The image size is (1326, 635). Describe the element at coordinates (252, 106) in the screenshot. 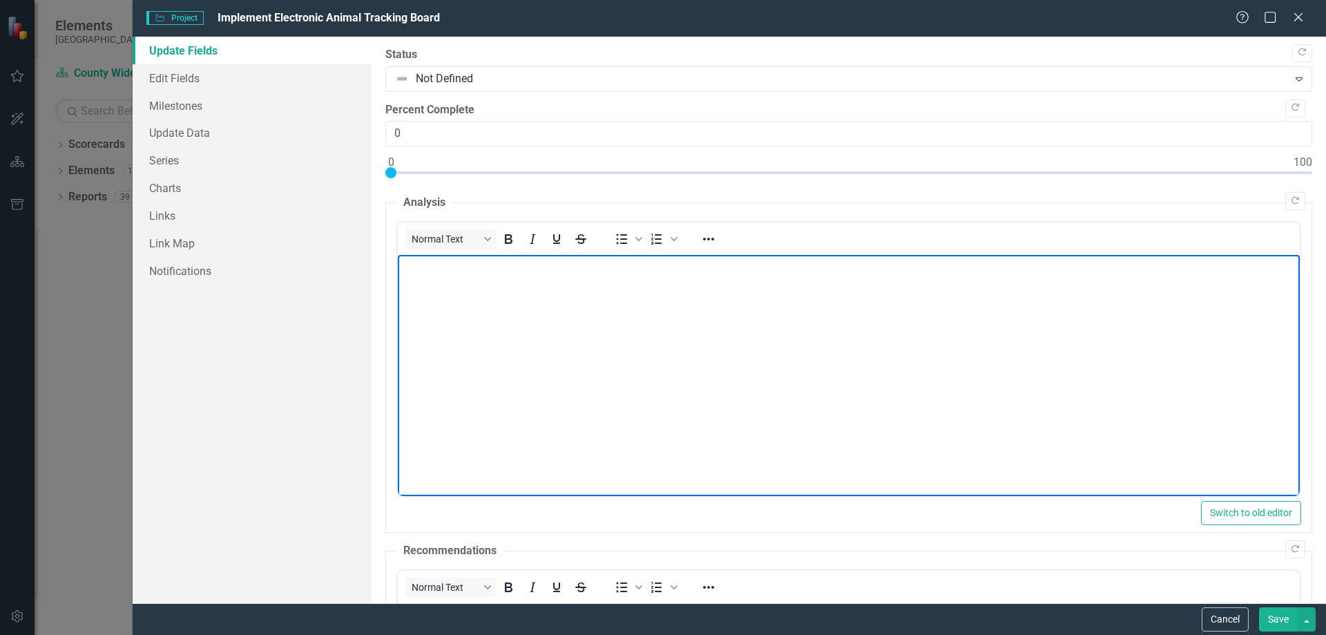

I see `a: Milestones` at that location.